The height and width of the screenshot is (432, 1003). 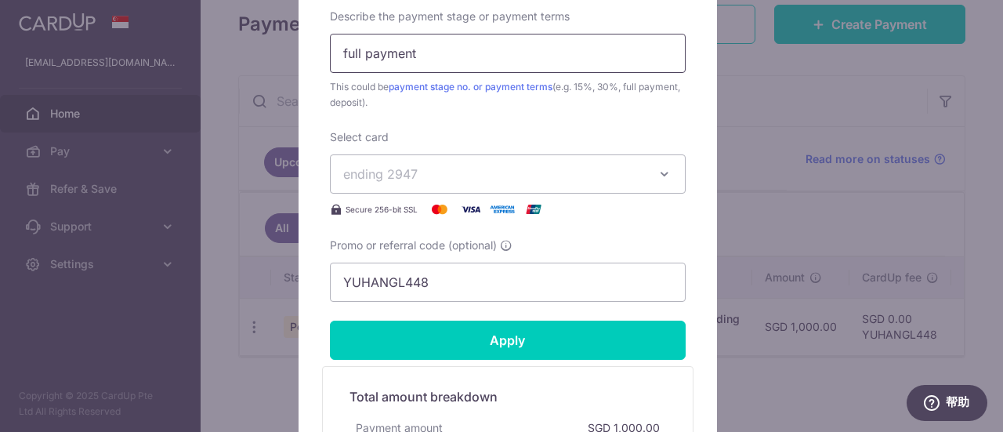 What do you see at coordinates (471, 209) in the screenshot?
I see `img: Visa` at bounding box center [471, 209].